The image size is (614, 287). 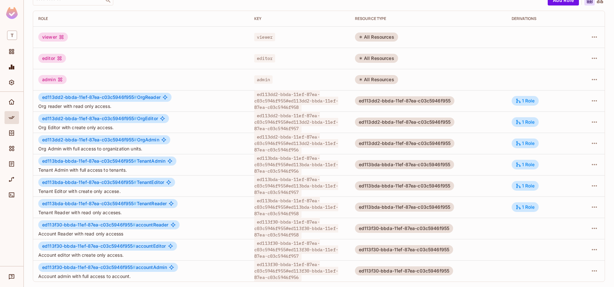 I want to click on div: viewer, so click(x=53, y=37).